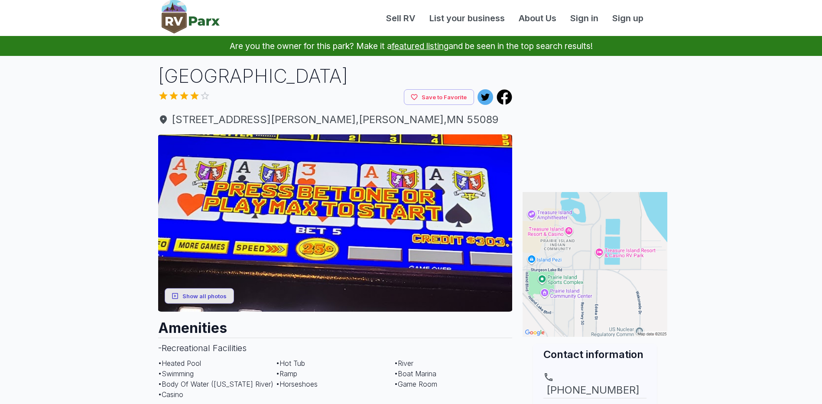 Image resolution: width=822 pixels, height=404 pixels. What do you see at coordinates (401, 18) in the screenshot?
I see `a: Sell RV` at bounding box center [401, 18].